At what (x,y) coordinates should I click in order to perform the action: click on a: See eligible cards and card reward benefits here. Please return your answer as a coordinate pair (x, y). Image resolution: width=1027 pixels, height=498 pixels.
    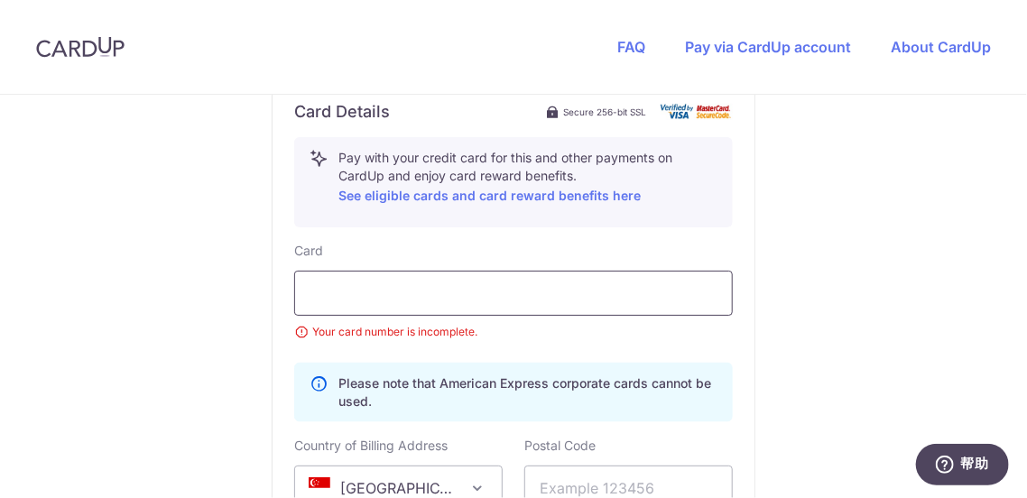
    Looking at the image, I should click on (489, 195).